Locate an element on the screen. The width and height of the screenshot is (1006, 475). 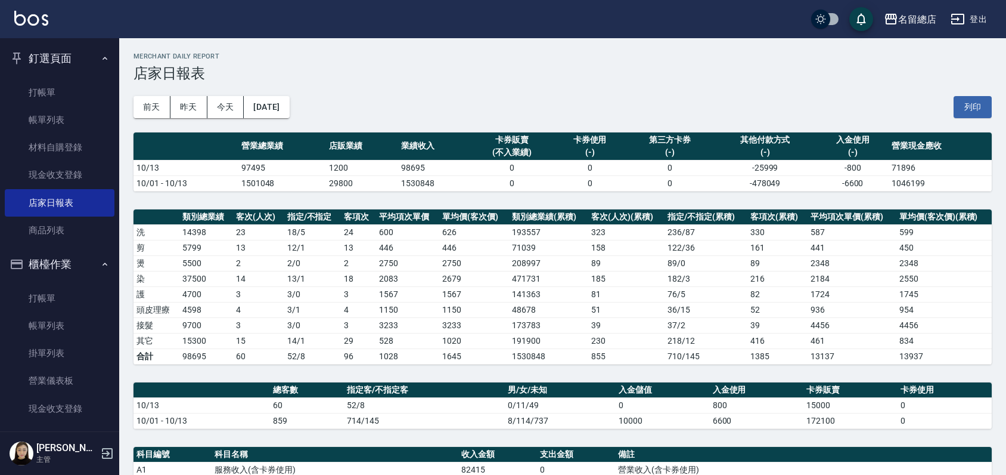
p: 主管 is located at coordinates (67, 459).